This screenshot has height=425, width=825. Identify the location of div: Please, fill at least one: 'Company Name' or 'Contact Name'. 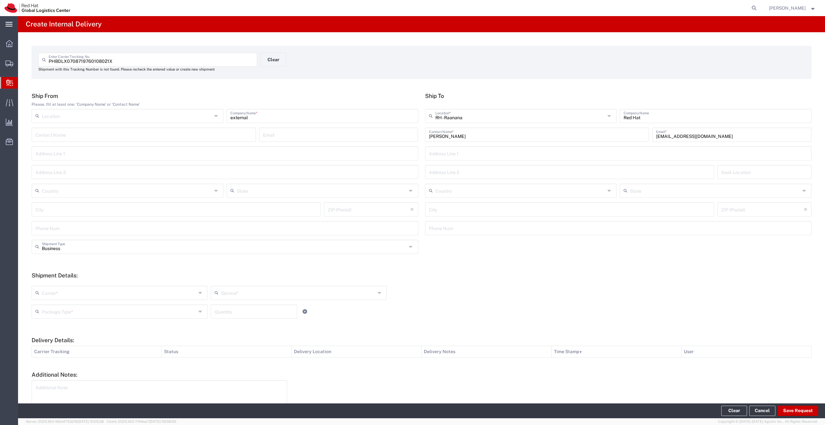
(225, 104).